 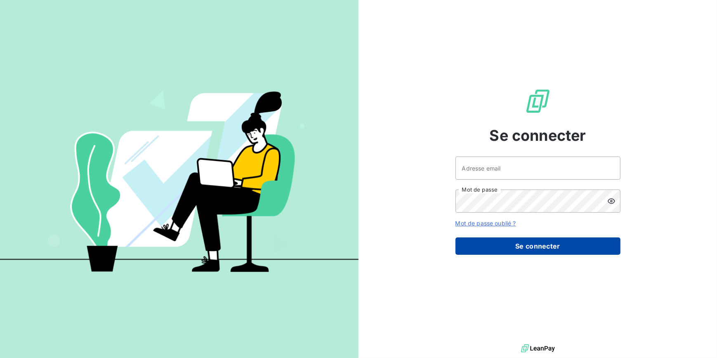 What do you see at coordinates (538, 168) in the screenshot?
I see `input: placeholder` at bounding box center [538, 168].